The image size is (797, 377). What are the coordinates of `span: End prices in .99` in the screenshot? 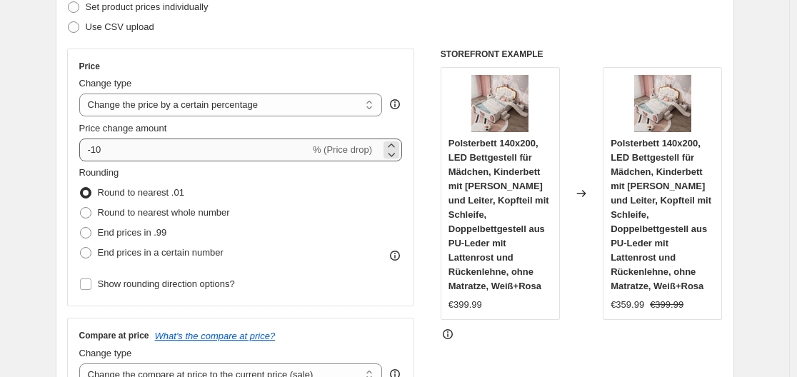 It's located at (132, 232).